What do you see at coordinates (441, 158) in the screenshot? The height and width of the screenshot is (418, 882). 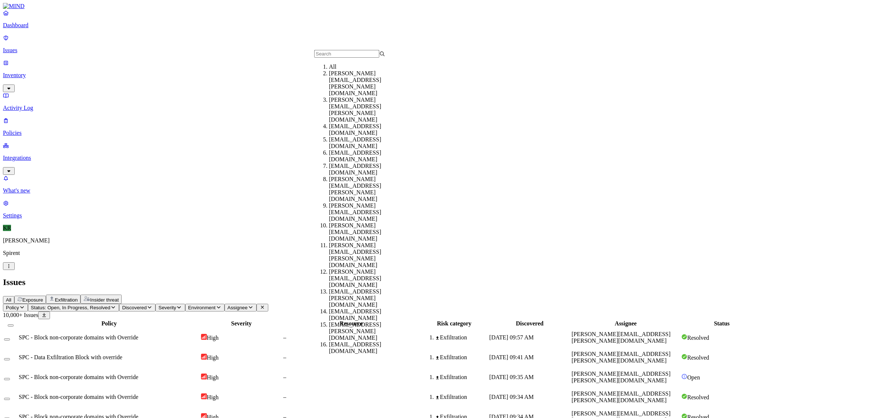 I see `a: Integrations` at bounding box center [441, 158].